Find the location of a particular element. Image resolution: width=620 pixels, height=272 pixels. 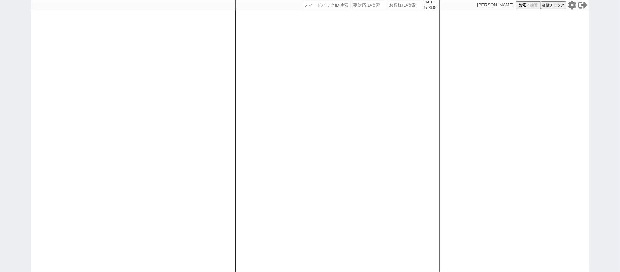

input: フィードバックID検索 is located at coordinates (327, 5).